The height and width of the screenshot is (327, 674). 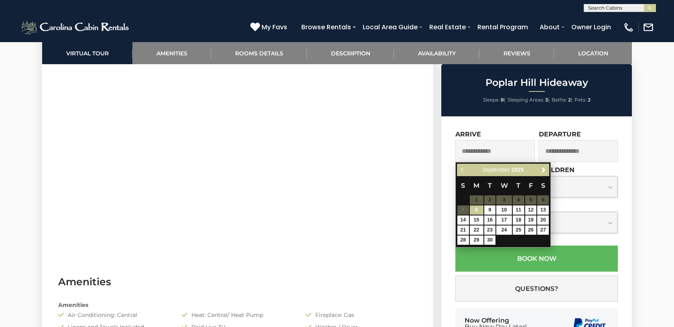 I want to click on strong: 3, so click(x=546, y=99).